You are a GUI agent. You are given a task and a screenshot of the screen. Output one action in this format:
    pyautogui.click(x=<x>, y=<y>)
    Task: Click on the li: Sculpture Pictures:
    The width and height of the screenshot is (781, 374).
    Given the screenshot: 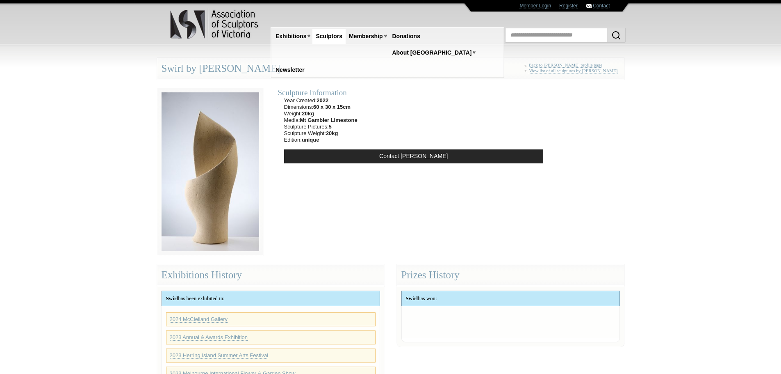 What is the action you would take?
    pyautogui.click(x=321, y=127)
    